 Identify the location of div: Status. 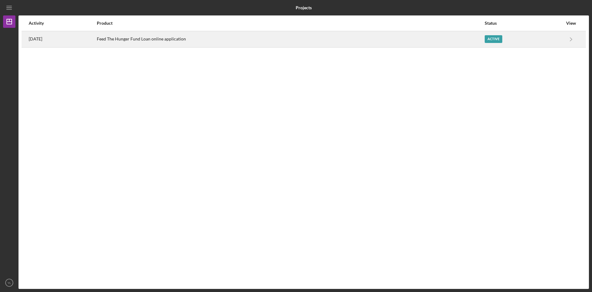
(524, 23).